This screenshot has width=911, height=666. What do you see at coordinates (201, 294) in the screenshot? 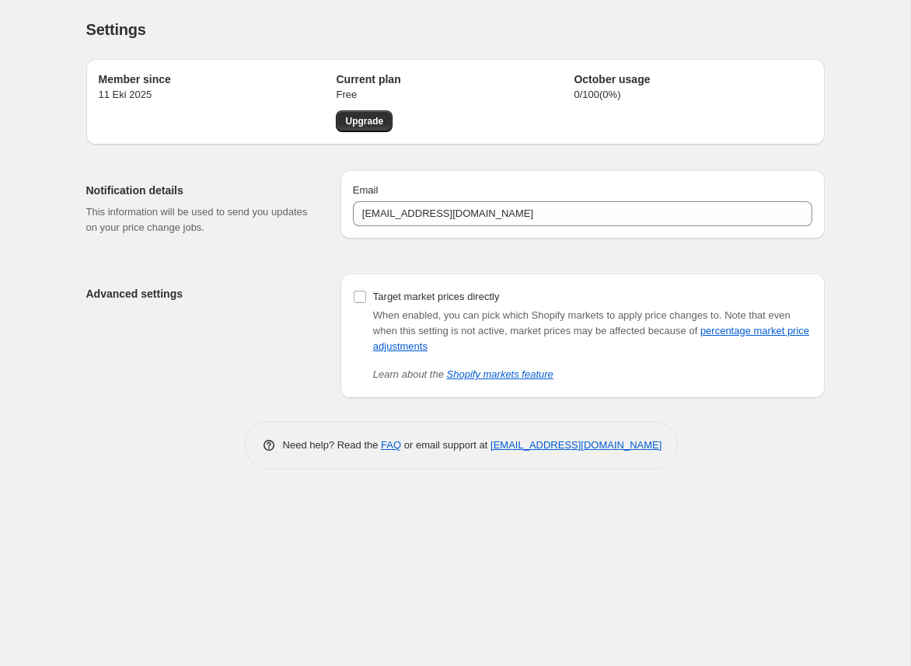
I see `h2: Advanced settings` at bounding box center [201, 294].